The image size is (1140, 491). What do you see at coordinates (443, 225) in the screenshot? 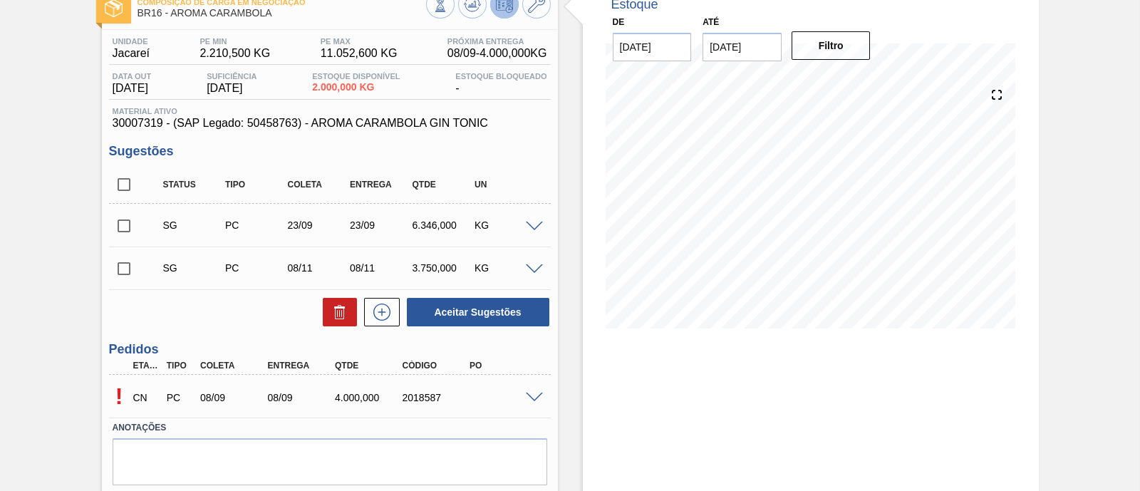
I see `div: 6.346,000` at bounding box center [443, 225].